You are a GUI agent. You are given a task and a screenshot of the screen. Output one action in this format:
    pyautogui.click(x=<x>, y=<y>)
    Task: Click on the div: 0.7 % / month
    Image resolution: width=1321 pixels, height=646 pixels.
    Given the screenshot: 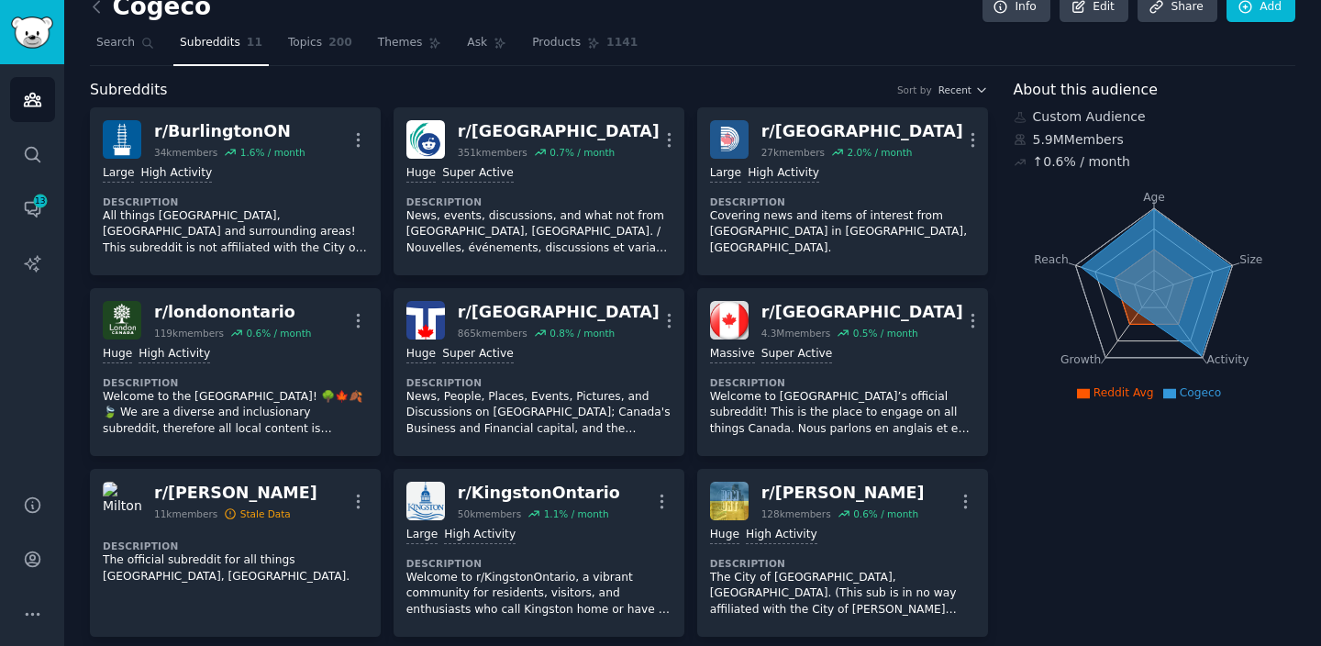 What is the action you would take?
    pyautogui.click(x=582, y=152)
    